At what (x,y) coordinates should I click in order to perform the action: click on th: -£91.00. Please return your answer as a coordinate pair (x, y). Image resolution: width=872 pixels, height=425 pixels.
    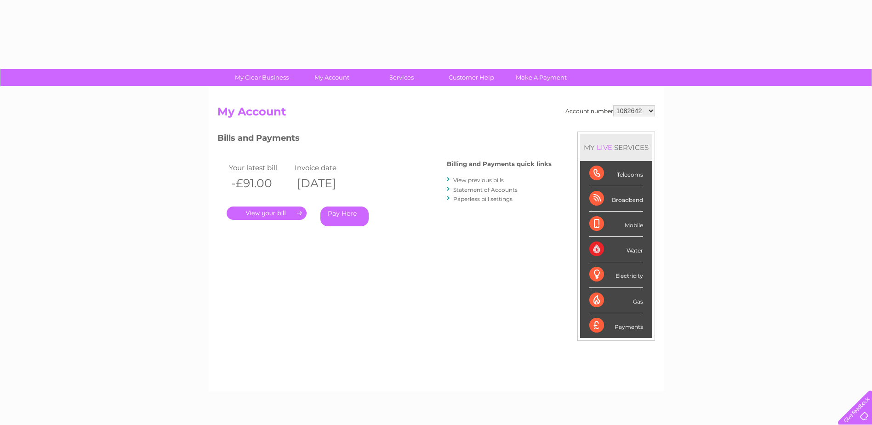
    Looking at the image, I should click on (260, 183).